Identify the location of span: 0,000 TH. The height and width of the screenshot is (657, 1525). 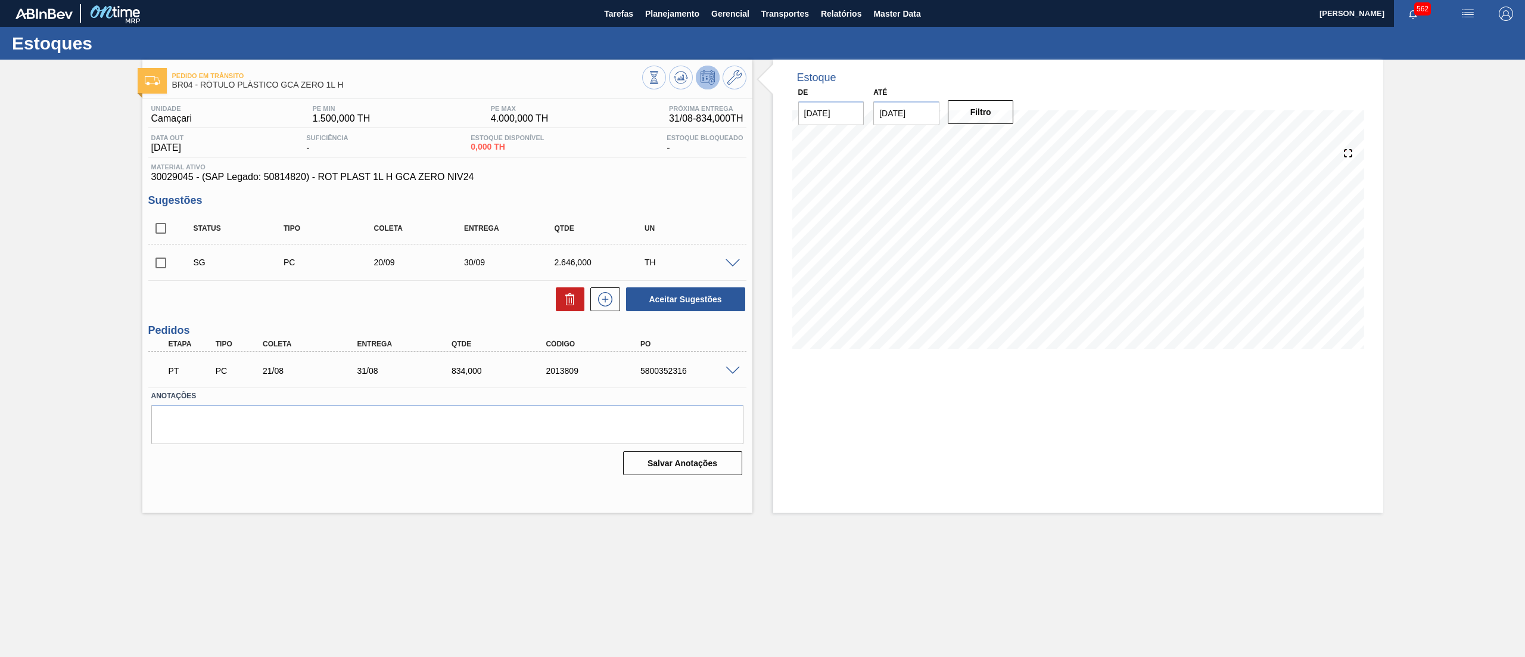
(507, 147).